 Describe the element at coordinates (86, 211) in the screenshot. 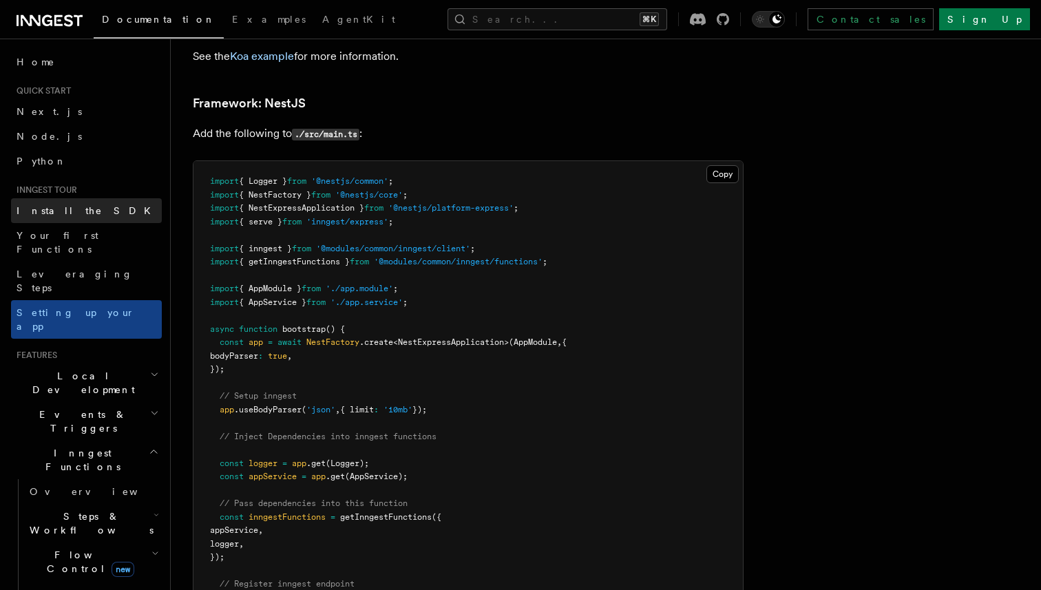

I see `a: Install the SDK` at that location.